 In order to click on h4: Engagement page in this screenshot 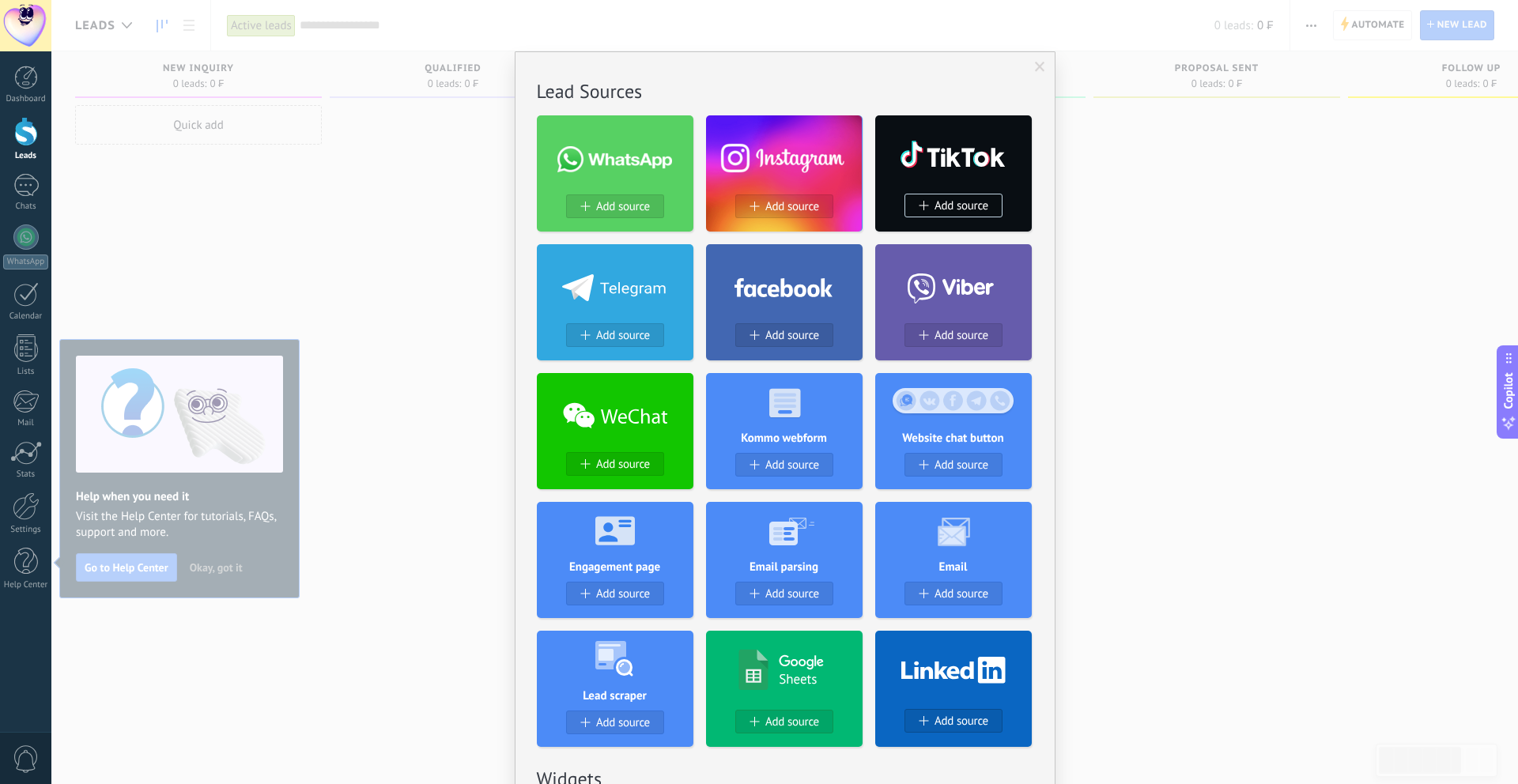, I will do `click(615, 567)`.